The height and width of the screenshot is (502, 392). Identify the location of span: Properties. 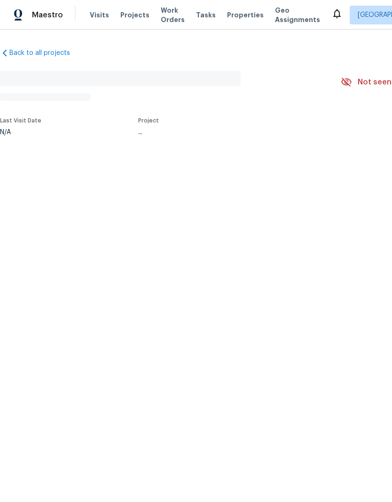
(245, 15).